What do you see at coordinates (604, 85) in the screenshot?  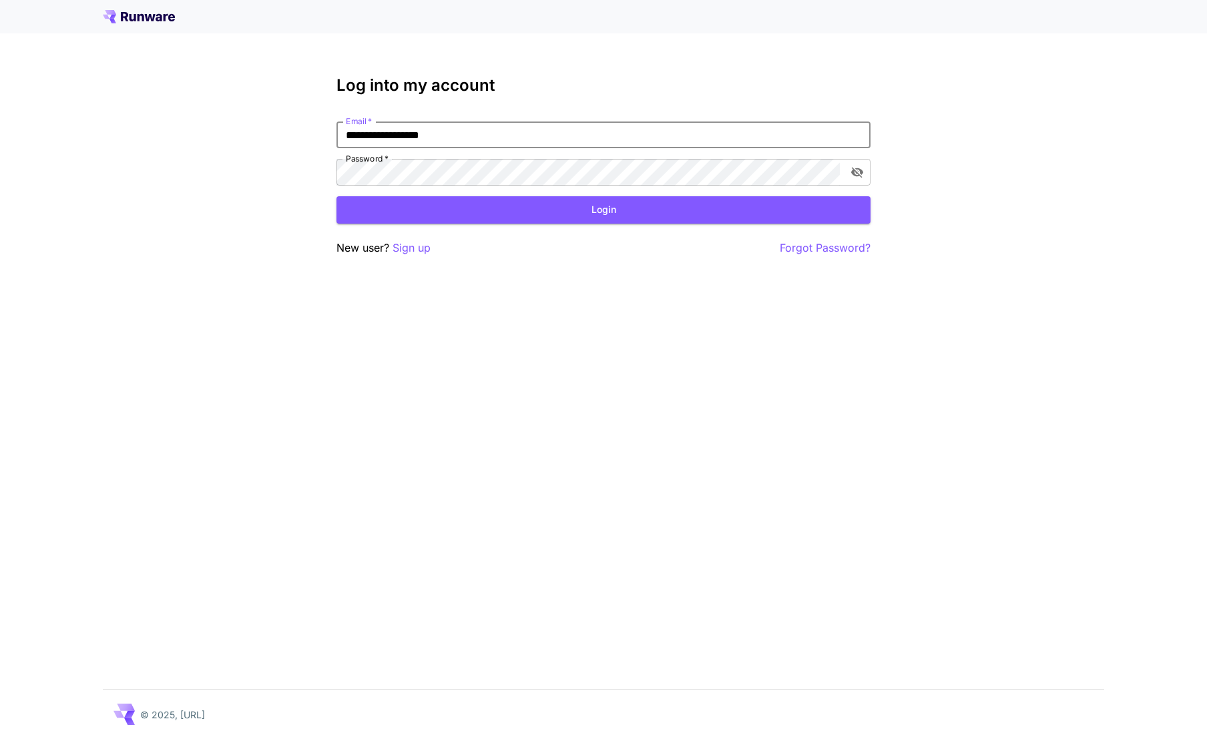 I see `h3: Log into my account` at bounding box center [604, 85].